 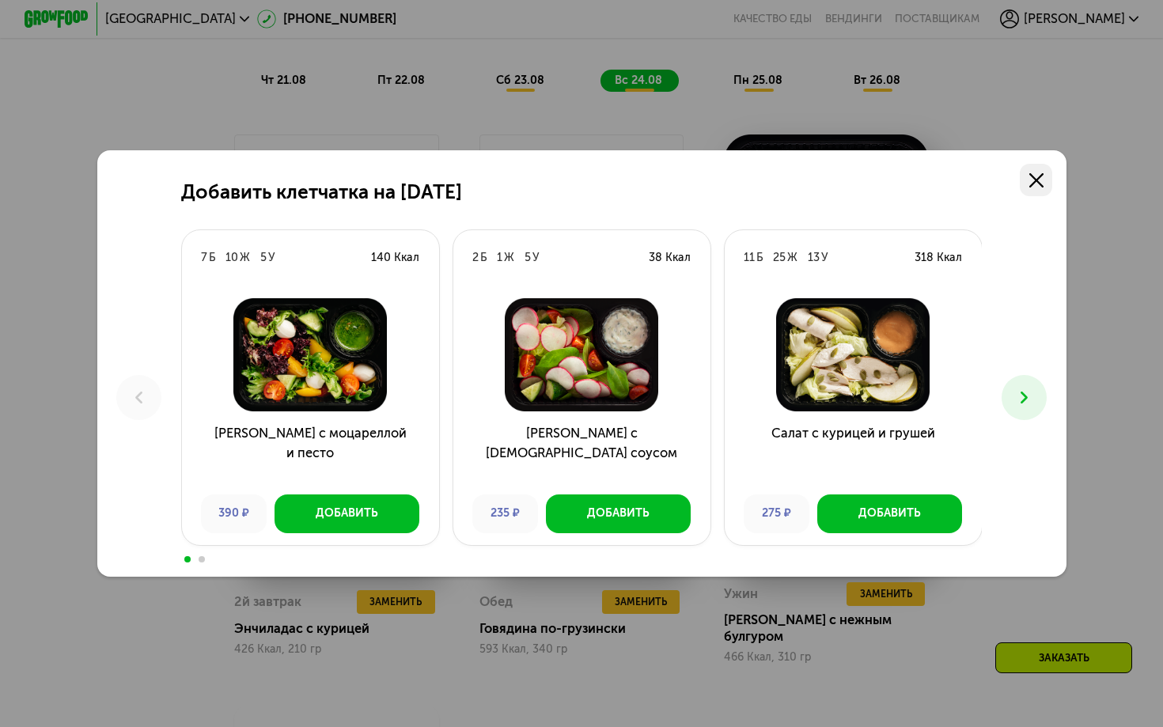 I want to click on div: 11, so click(x=749, y=258).